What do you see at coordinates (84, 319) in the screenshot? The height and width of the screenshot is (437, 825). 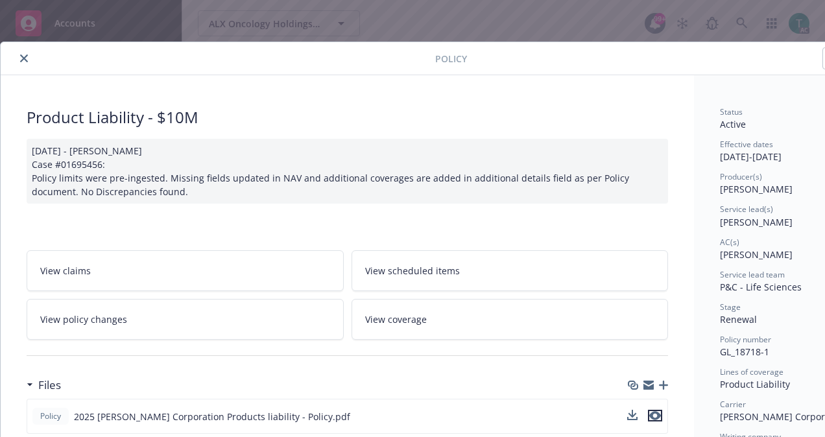 I see `span: View policy changes` at bounding box center [84, 319].